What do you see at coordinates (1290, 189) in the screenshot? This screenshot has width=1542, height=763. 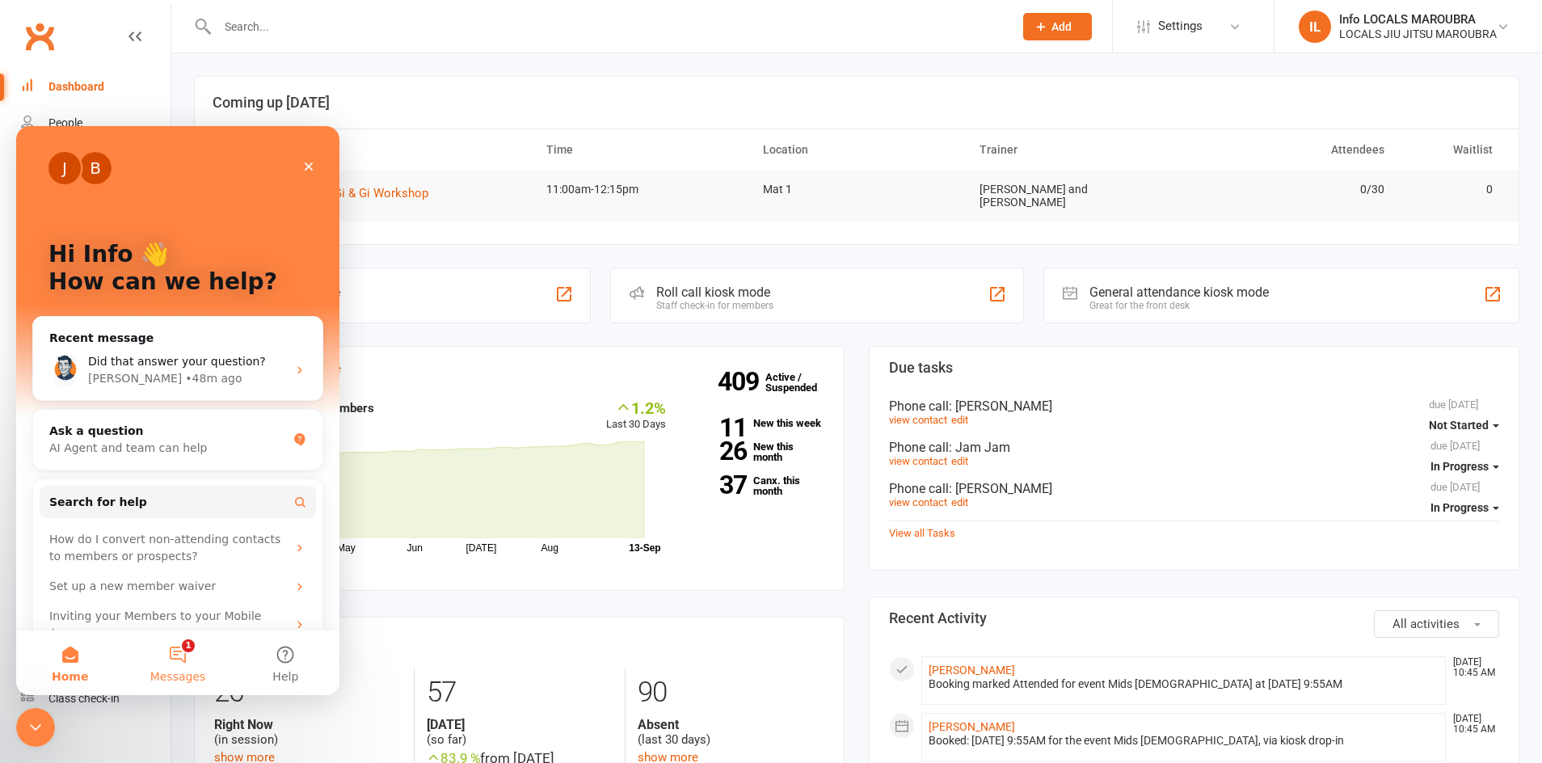 I see `td: 0/30` at bounding box center [1290, 189].